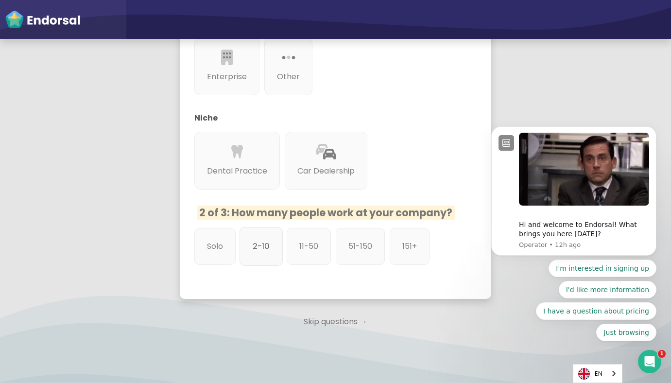  Describe the element at coordinates (598, 373) in the screenshot. I see `aside: Language selected: English` at that location.